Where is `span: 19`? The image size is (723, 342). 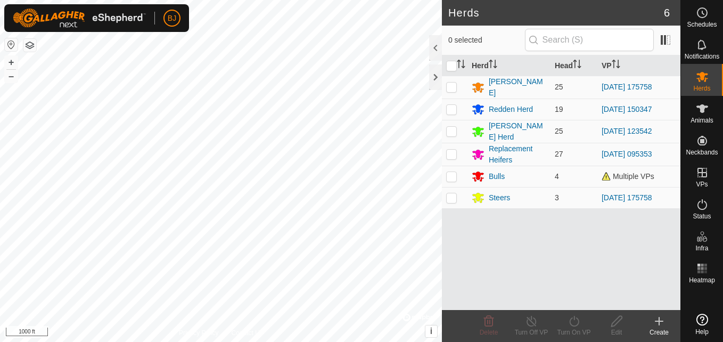
span: 19 is located at coordinates (559, 109).